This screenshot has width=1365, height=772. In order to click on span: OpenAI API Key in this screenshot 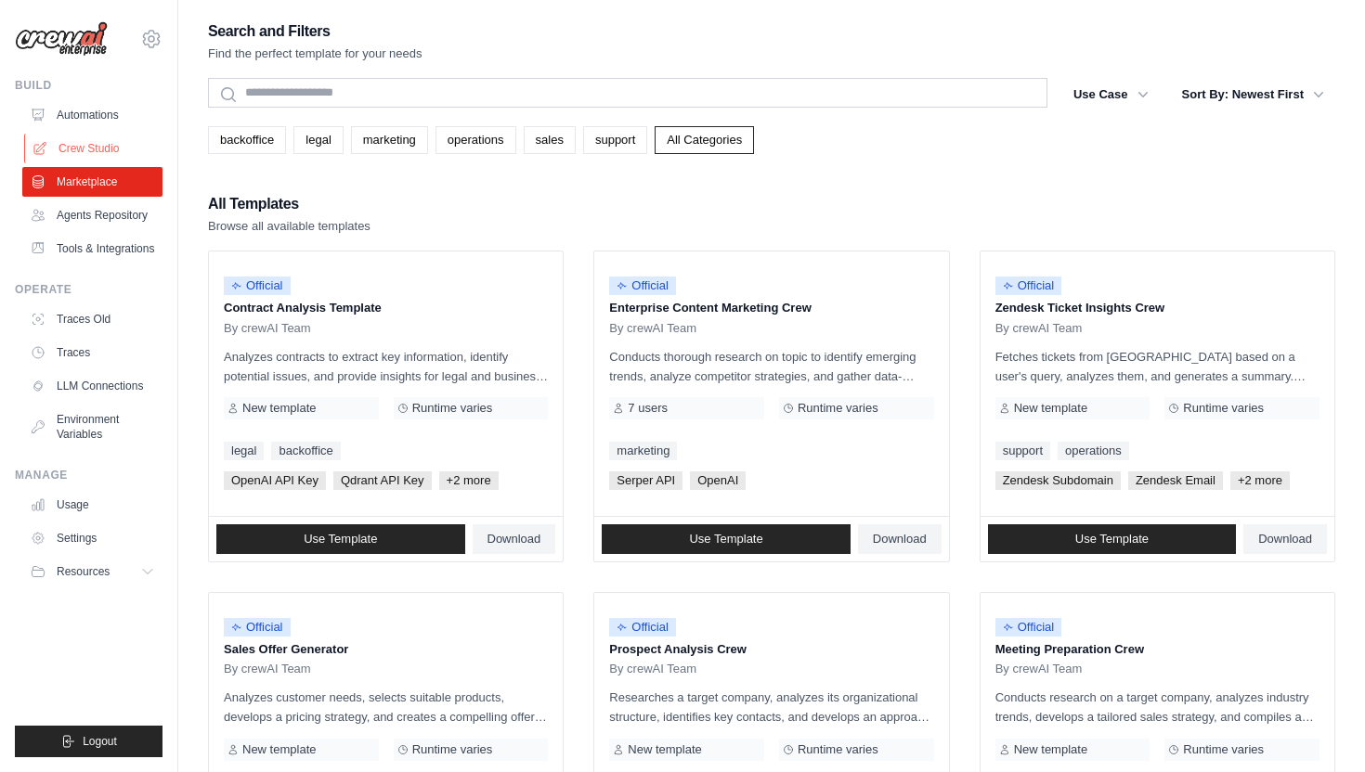, I will do `click(275, 481)`.